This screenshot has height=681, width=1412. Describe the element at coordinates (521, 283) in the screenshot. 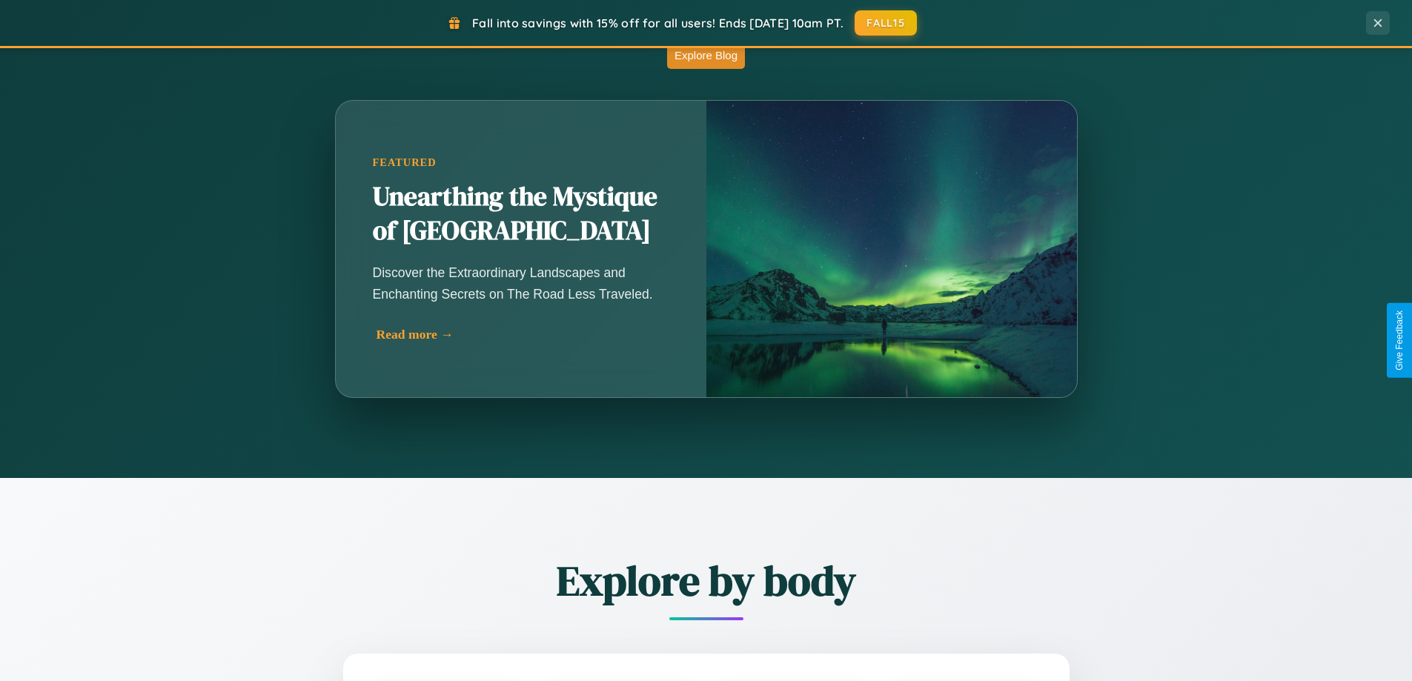

I see `p: Discover the Extraordinary Landscapes and Enchanting Secrets on The Road Less Traveled.` at that location.